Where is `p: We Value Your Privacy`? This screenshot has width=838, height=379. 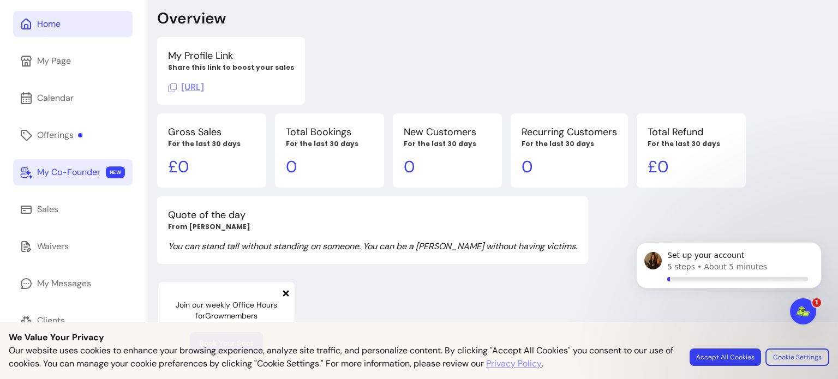
p: We Value Your Privacy is located at coordinates (419, 338).